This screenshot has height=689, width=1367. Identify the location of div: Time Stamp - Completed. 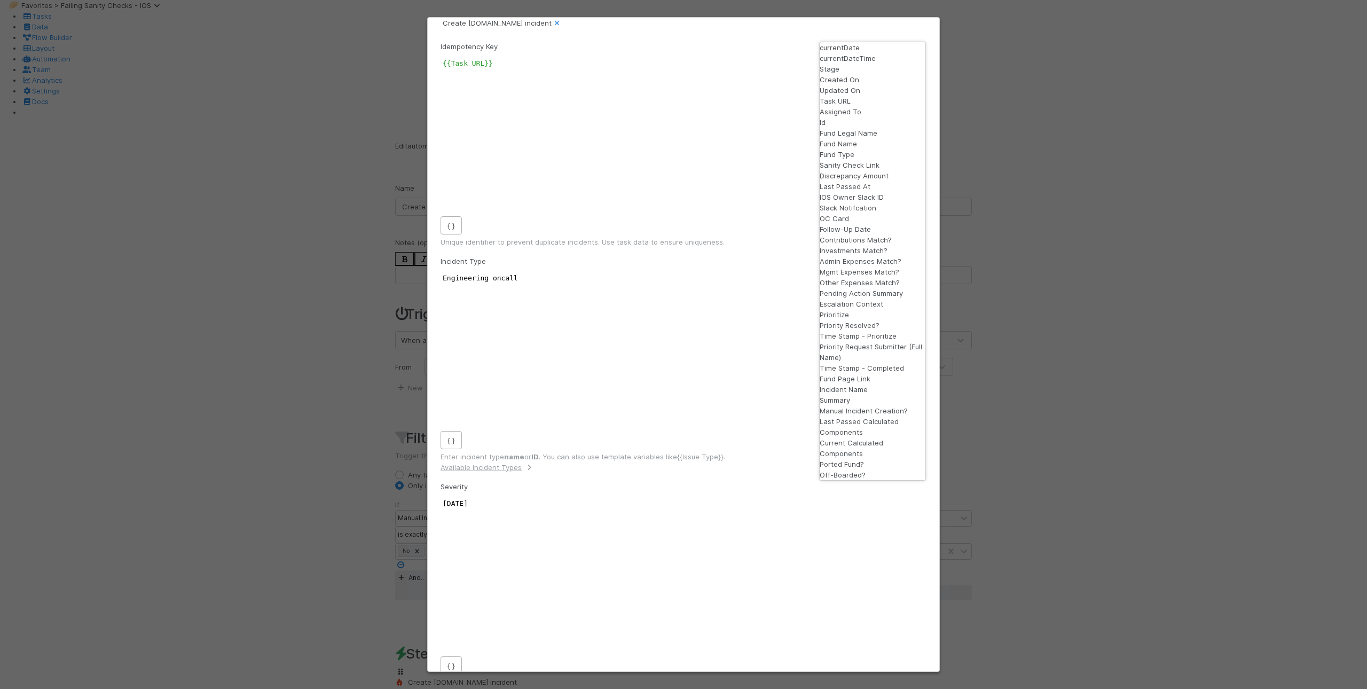
(872, 368).